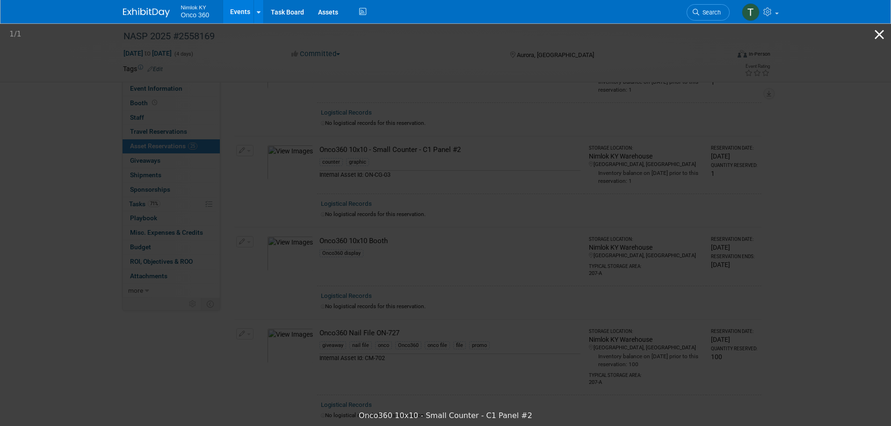  I want to click on span: Onco 360, so click(195, 15).